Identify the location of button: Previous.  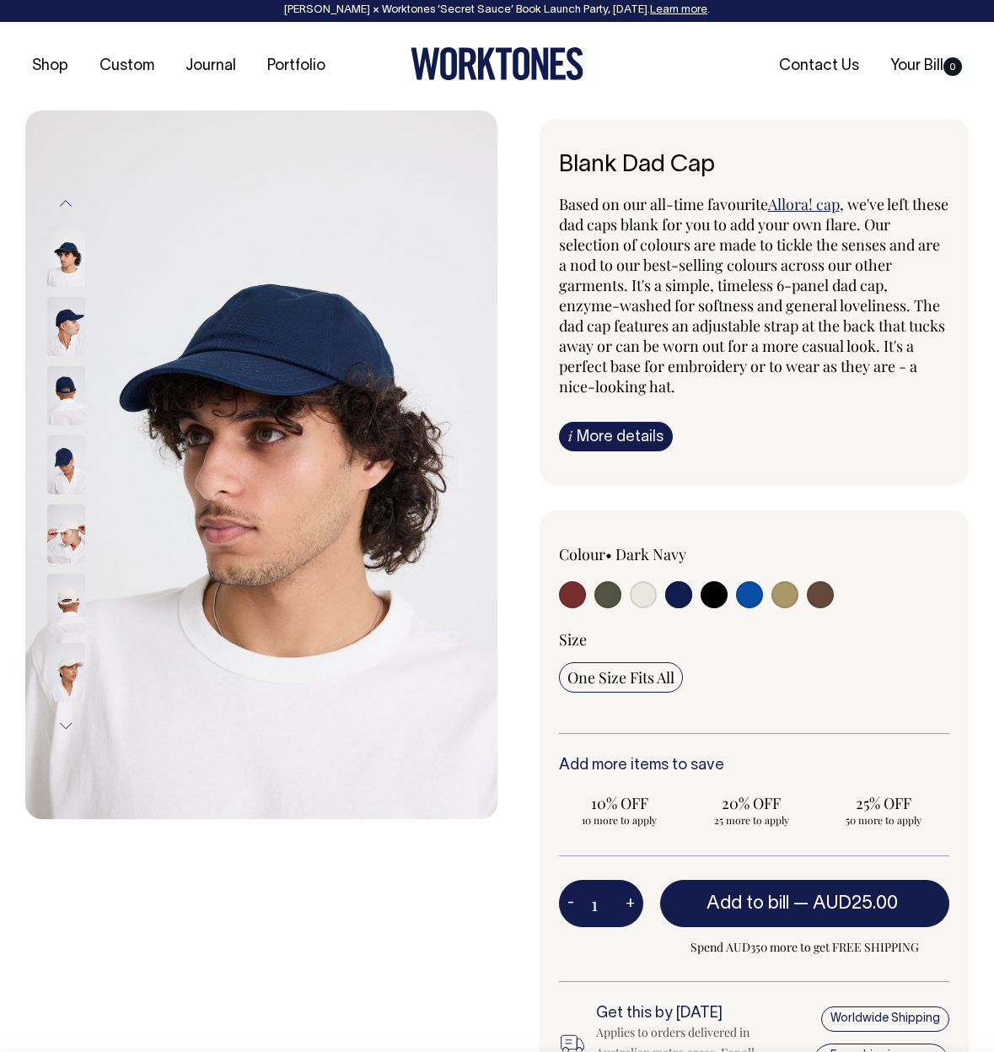
(66, 203).